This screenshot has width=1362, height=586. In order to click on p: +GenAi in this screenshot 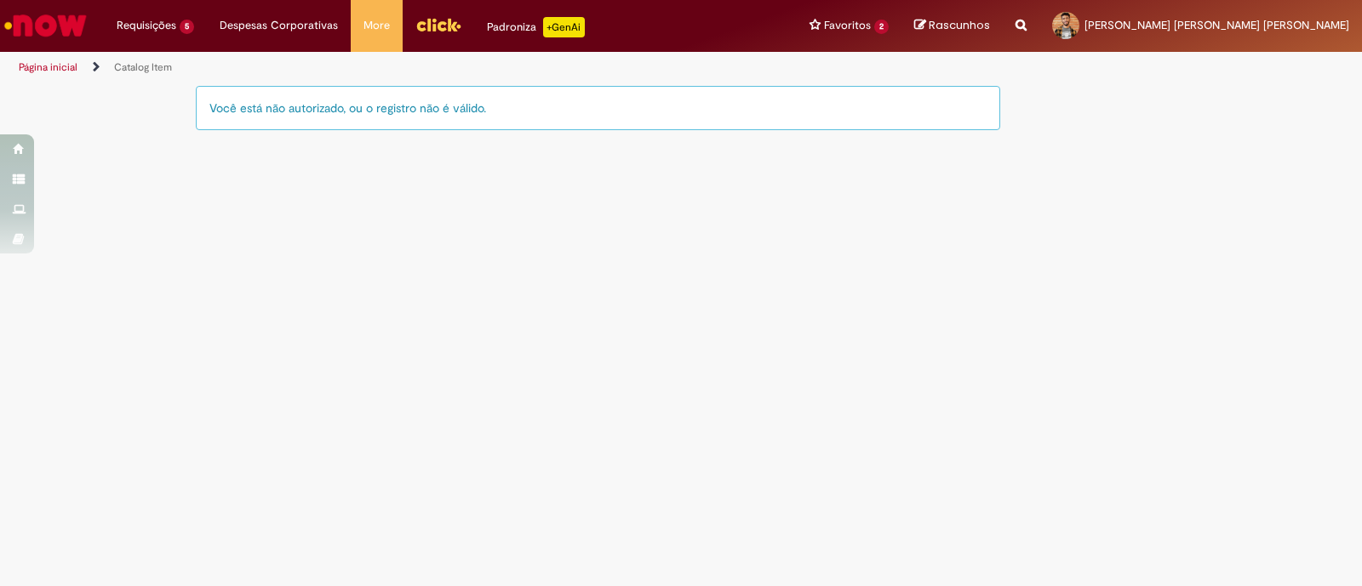, I will do `click(563, 27)`.